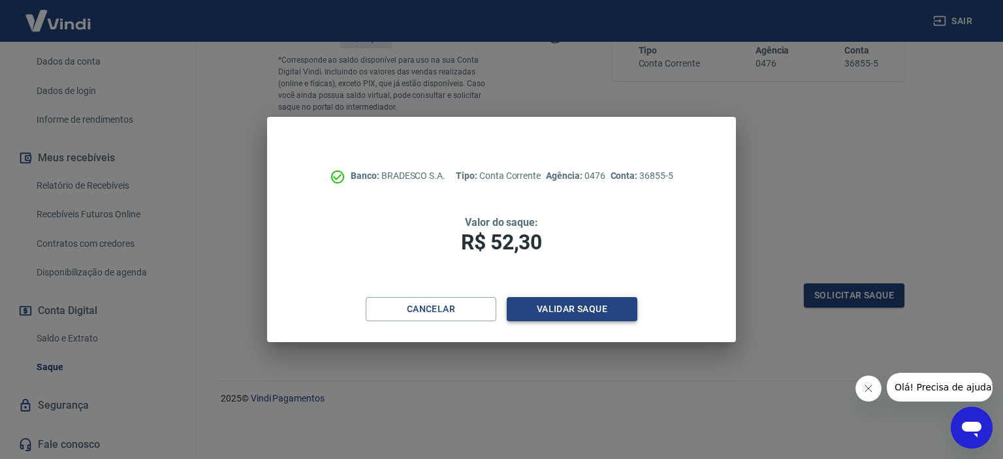 The height and width of the screenshot is (459, 1003). Describe the element at coordinates (398, 176) in the screenshot. I see `p: BRADESCO S.A.` at that location.